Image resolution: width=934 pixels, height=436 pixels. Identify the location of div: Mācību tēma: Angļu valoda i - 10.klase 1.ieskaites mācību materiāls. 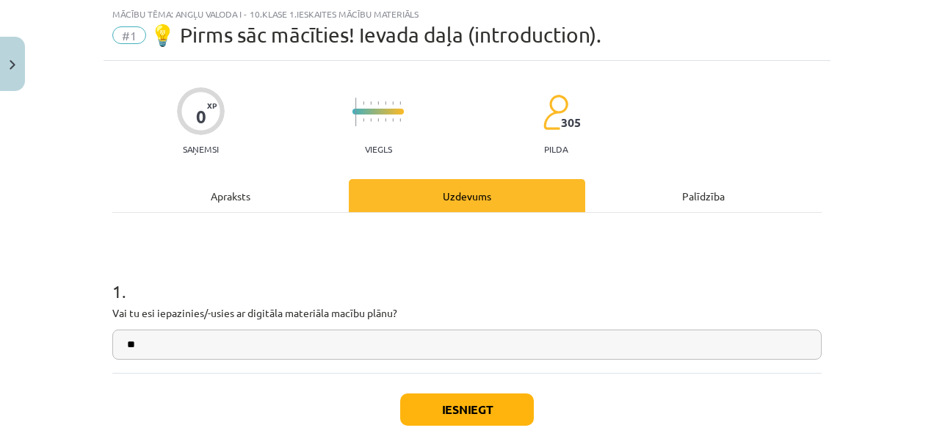
(467, 14).